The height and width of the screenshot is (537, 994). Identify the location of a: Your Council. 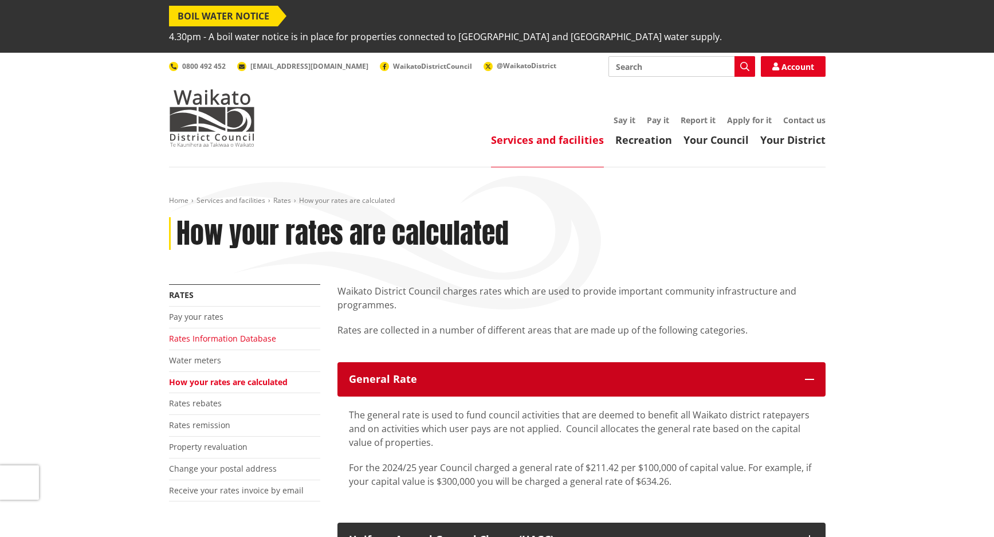
(716, 140).